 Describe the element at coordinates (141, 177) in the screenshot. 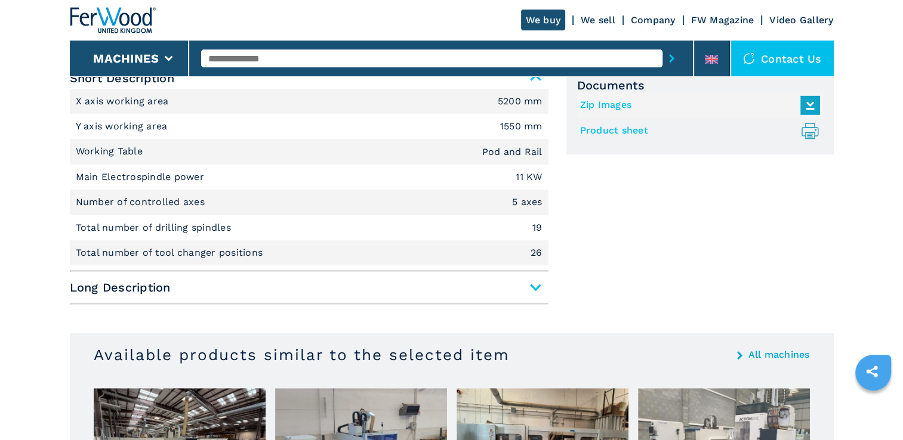

I see `p: Main Electrospindle power` at that location.